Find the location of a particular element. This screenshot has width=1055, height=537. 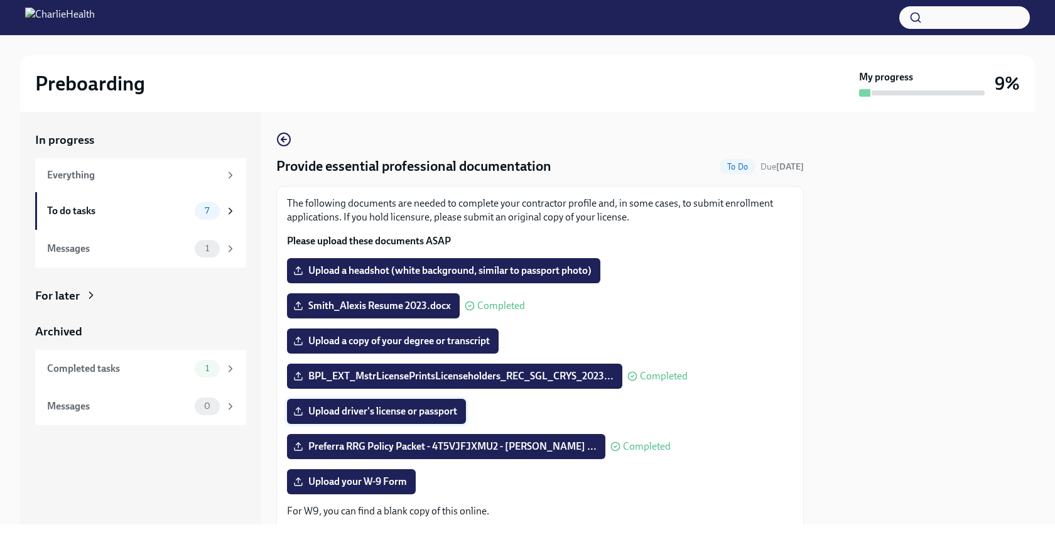

span: Upload your W-9 Form is located at coordinates (351, 482).